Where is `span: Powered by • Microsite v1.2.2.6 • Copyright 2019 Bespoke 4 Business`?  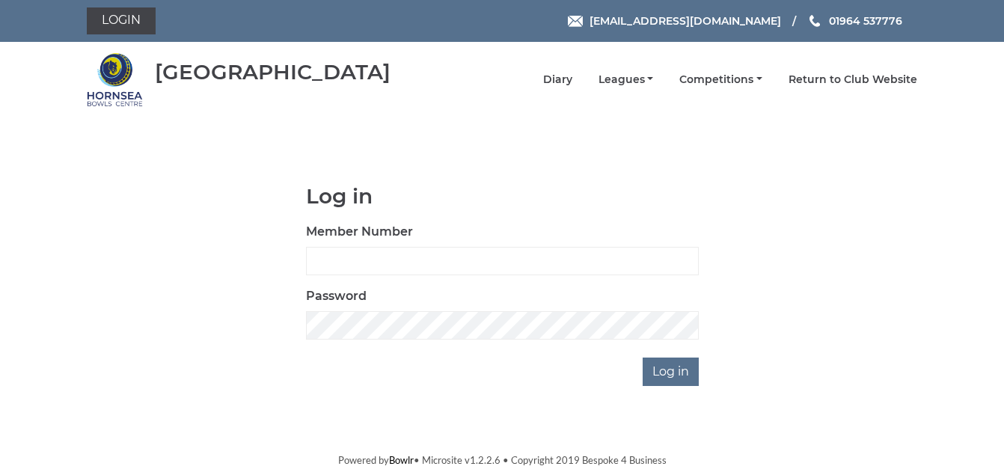 span: Powered by • Microsite v1.2.2.6 • Copyright 2019 Bespoke 4 Business is located at coordinates (502, 460).